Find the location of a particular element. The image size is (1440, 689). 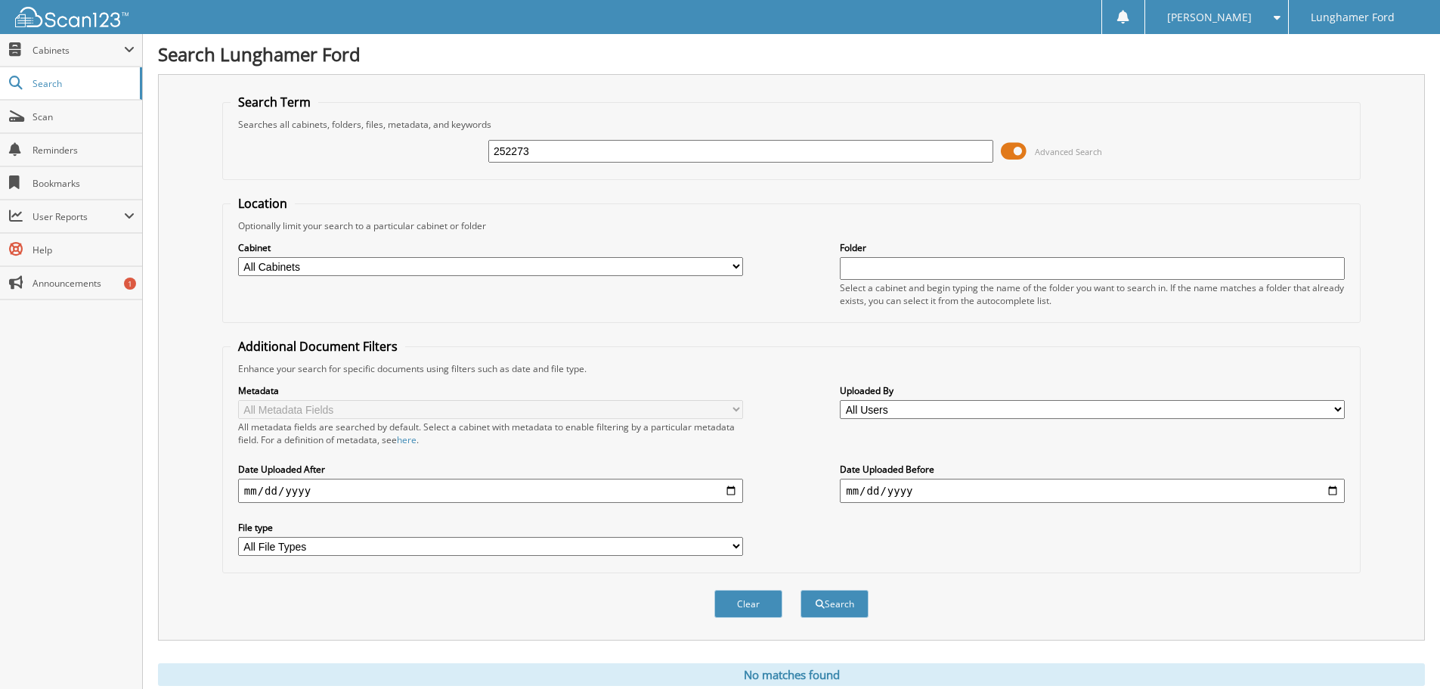

img: scan123-logo-white.svg is located at coordinates (72, 17).